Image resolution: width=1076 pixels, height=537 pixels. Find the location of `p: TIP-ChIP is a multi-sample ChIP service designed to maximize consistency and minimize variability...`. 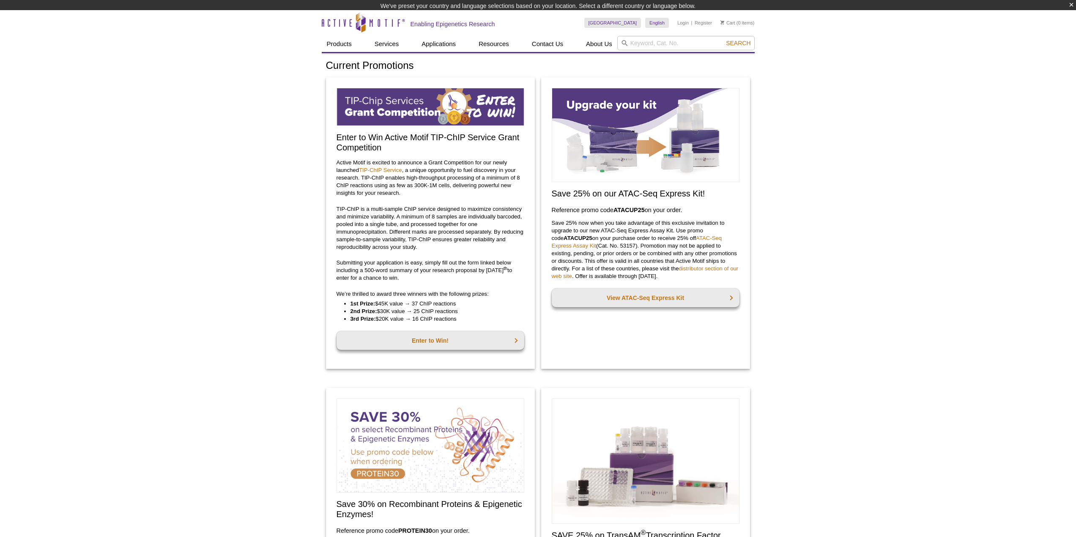

p: TIP-ChIP is a multi-sample ChIP service designed to maximize consistency and minimize variability... is located at coordinates (430, 228).